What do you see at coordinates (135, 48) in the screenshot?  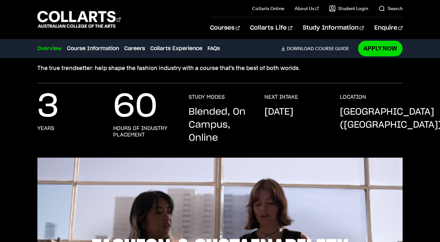 I see `a: Careers` at bounding box center [135, 48].